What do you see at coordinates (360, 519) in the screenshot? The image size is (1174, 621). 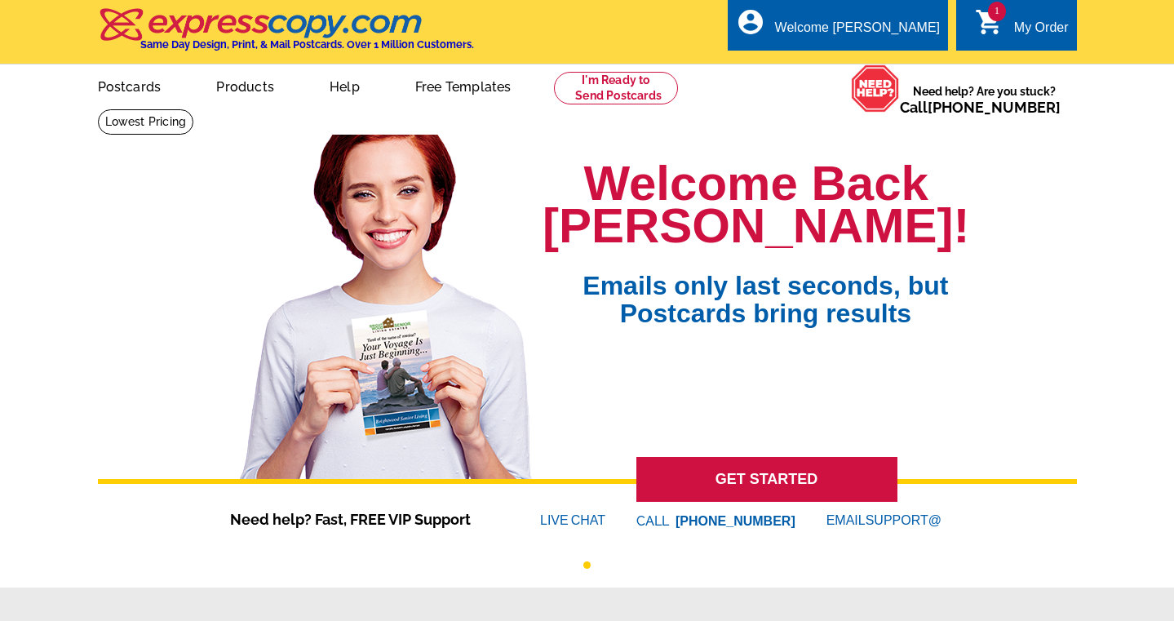 I see `span: Need help? Fast, FREE VIP Support` at bounding box center [360, 519].